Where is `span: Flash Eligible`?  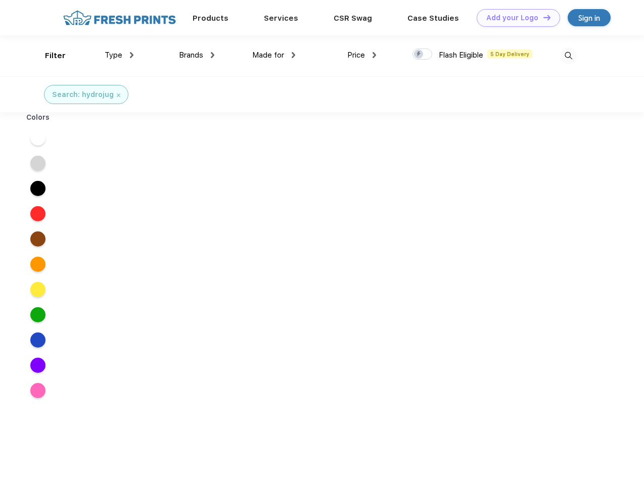 span: Flash Eligible is located at coordinates (461, 55).